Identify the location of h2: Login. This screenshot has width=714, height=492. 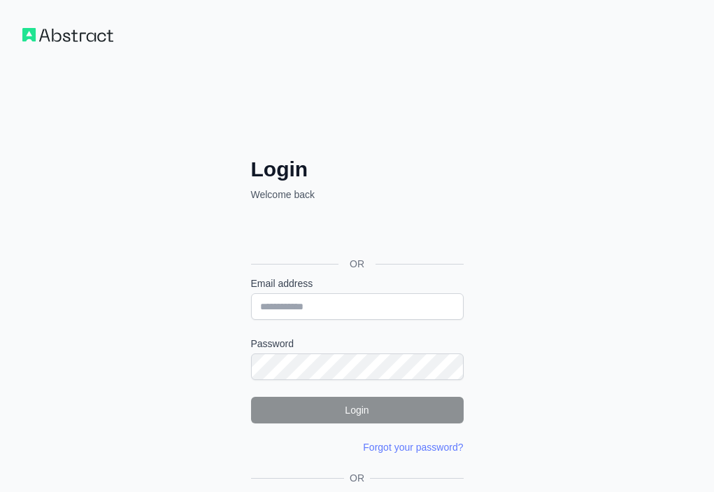
(358, 169).